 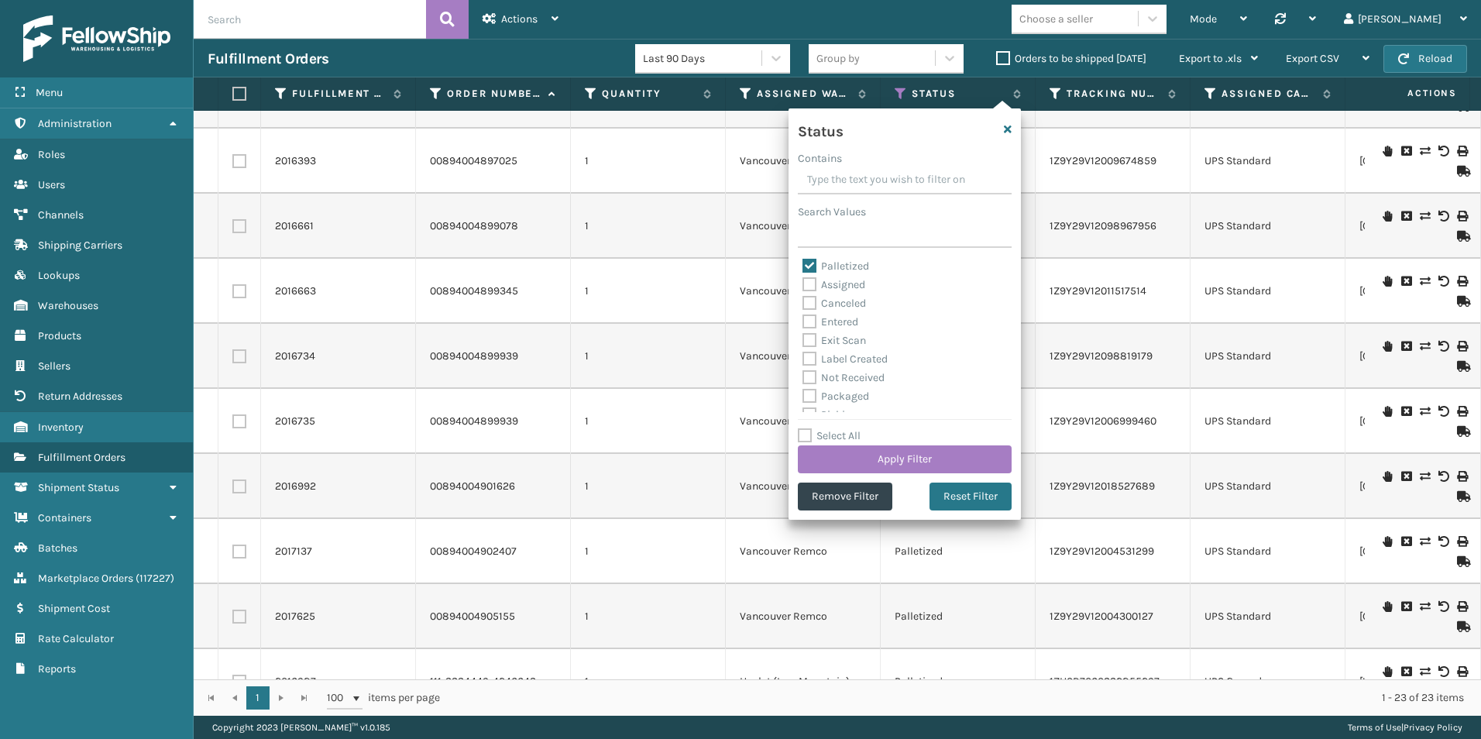 What do you see at coordinates (832, 212) in the screenshot?
I see `label: Search Values` at bounding box center [832, 212].